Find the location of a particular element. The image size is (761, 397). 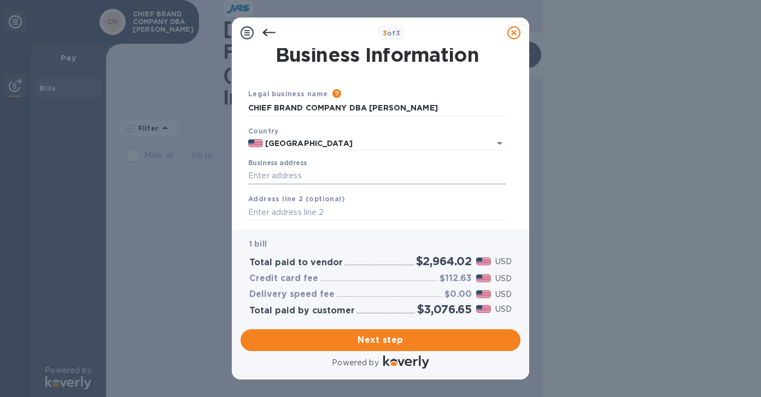

b: Legal business name is located at coordinates (288, 93).